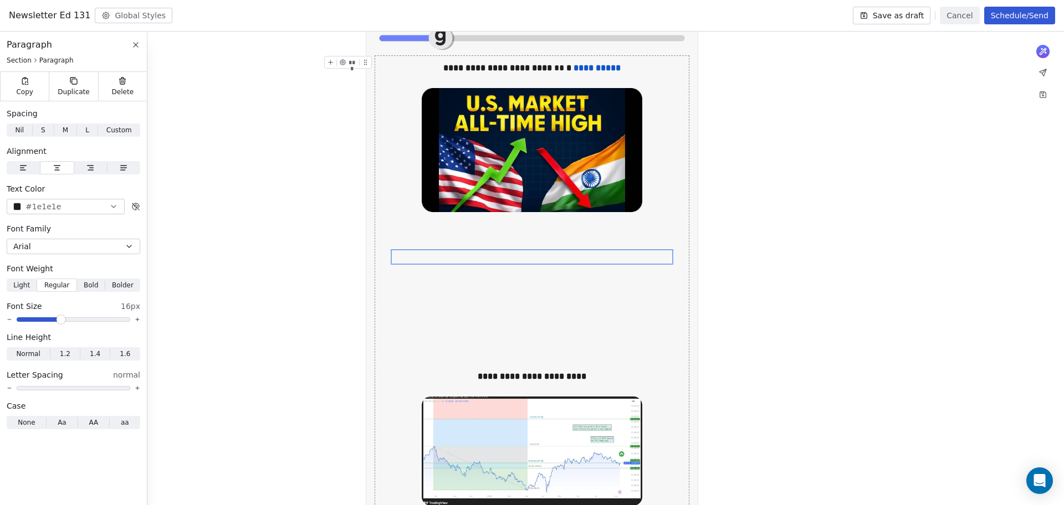  Describe the element at coordinates (123, 92) in the screenshot. I see `span: Delete` at that location.